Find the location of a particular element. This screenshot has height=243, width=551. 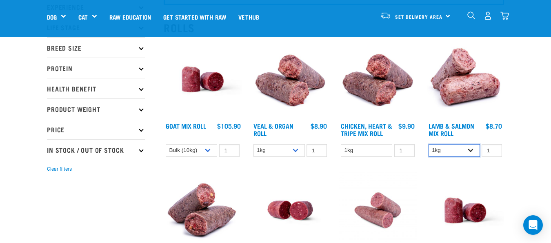

img: Raw Essentials Chicken Lamb Beef Bulk Minced Raw Dog Food Roll Unwrapped is located at coordinates (202, 79).